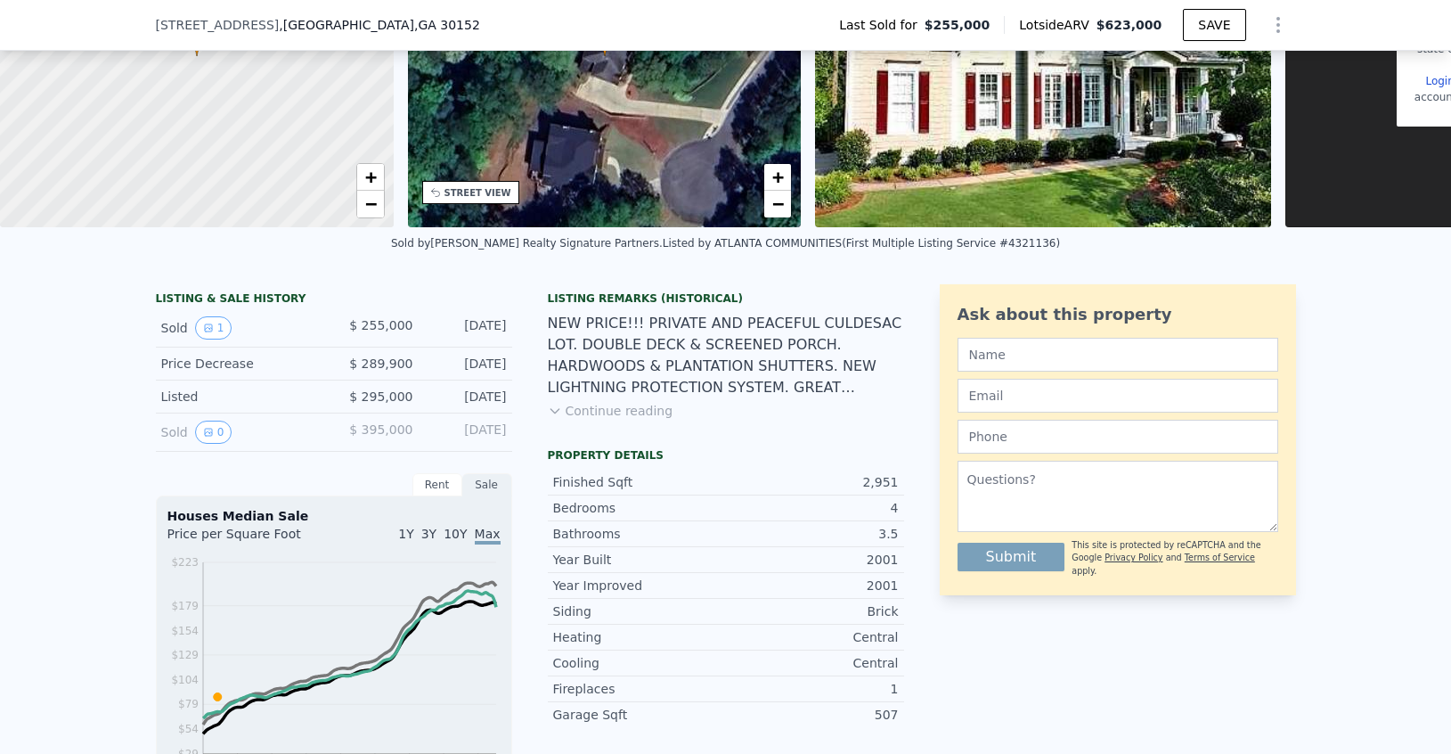  What do you see at coordinates (487, 485) in the screenshot?
I see `div: Sale` at bounding box center [487, 485].